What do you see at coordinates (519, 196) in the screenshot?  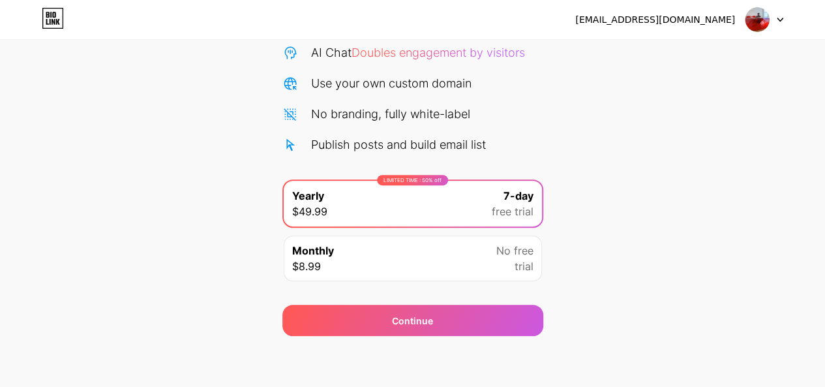 I see `span: 7-day` at bounding box center [519, 196].